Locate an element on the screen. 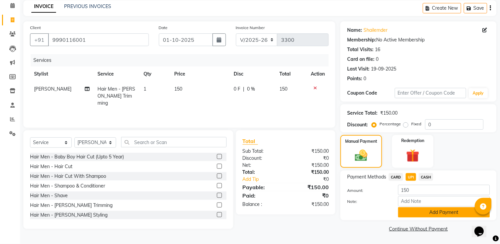 The image size is (500, 244). th: Action is located at coordinates (318, 74).